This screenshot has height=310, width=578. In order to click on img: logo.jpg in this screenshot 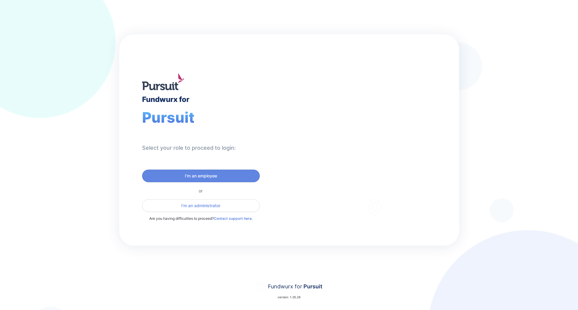, I will do `click(163, 82)`.